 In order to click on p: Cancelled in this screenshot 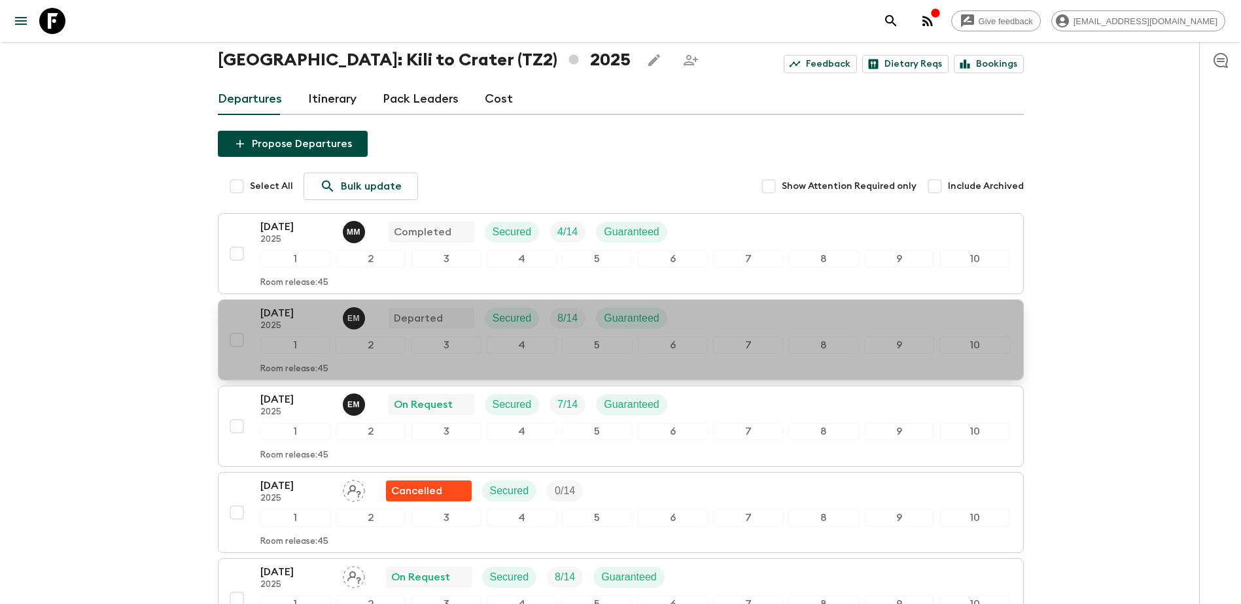, I will do `click(417, 491)`.